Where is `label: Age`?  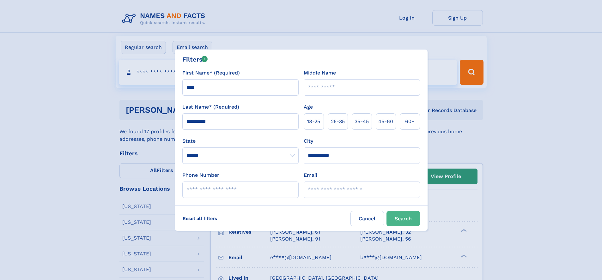
label: Age is located at coordinates (308, 107).